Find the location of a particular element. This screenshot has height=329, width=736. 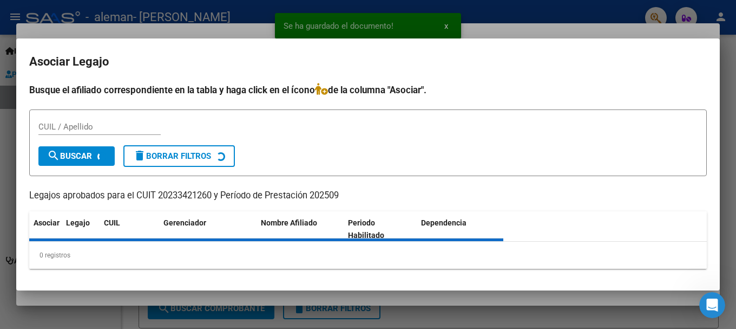

h2: Asociar Legajo is located at coordinates (368, 62).